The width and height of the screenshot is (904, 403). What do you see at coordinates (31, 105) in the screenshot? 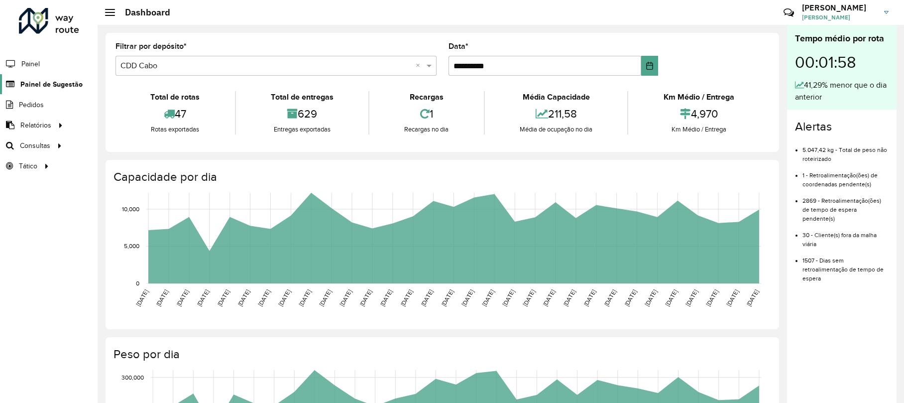
I see `span: Pedidos` at bounding box center [31, 105].